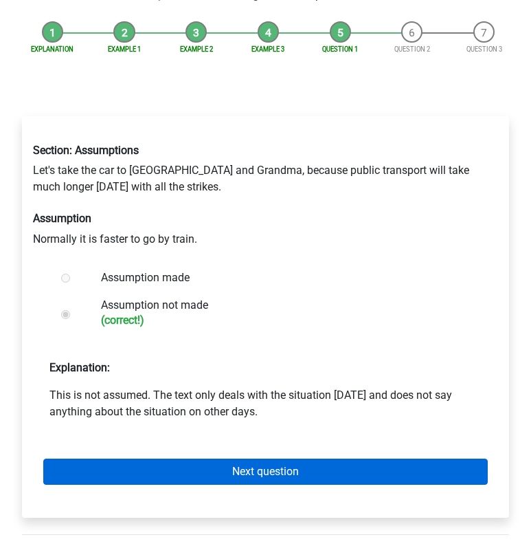  Describe the element at coordinates (265, 471) in the screenshot. I see `a: Next question` at that location.